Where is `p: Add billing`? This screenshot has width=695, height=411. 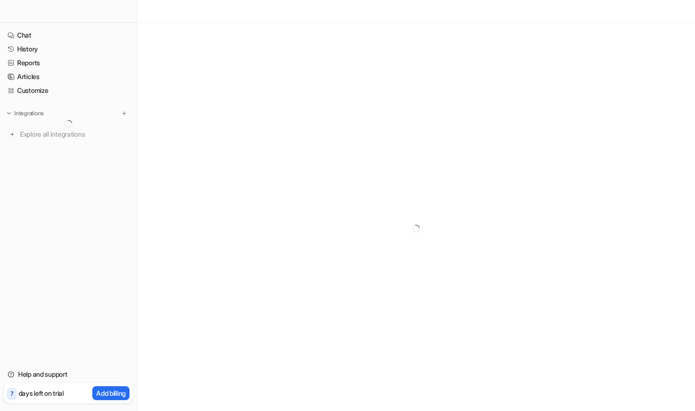 p: Add billing is located at coordinates (111, 393).